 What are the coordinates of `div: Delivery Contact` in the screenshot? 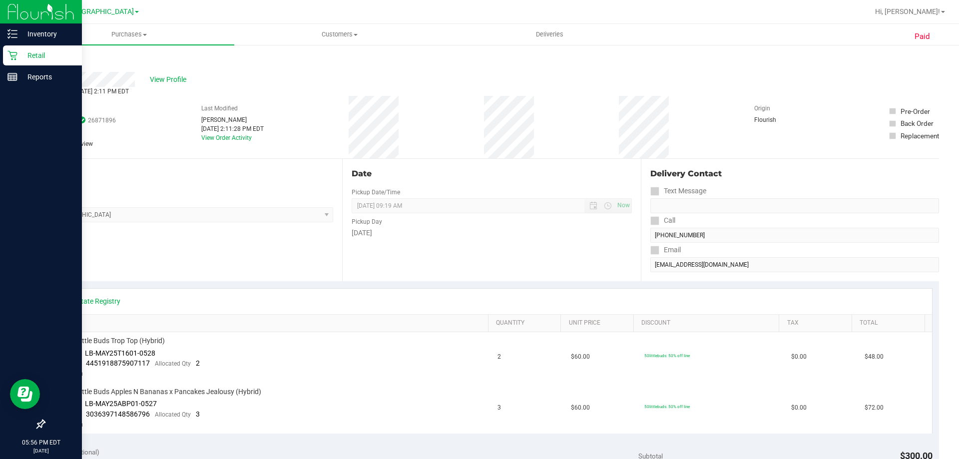 It's located at (794, 174).